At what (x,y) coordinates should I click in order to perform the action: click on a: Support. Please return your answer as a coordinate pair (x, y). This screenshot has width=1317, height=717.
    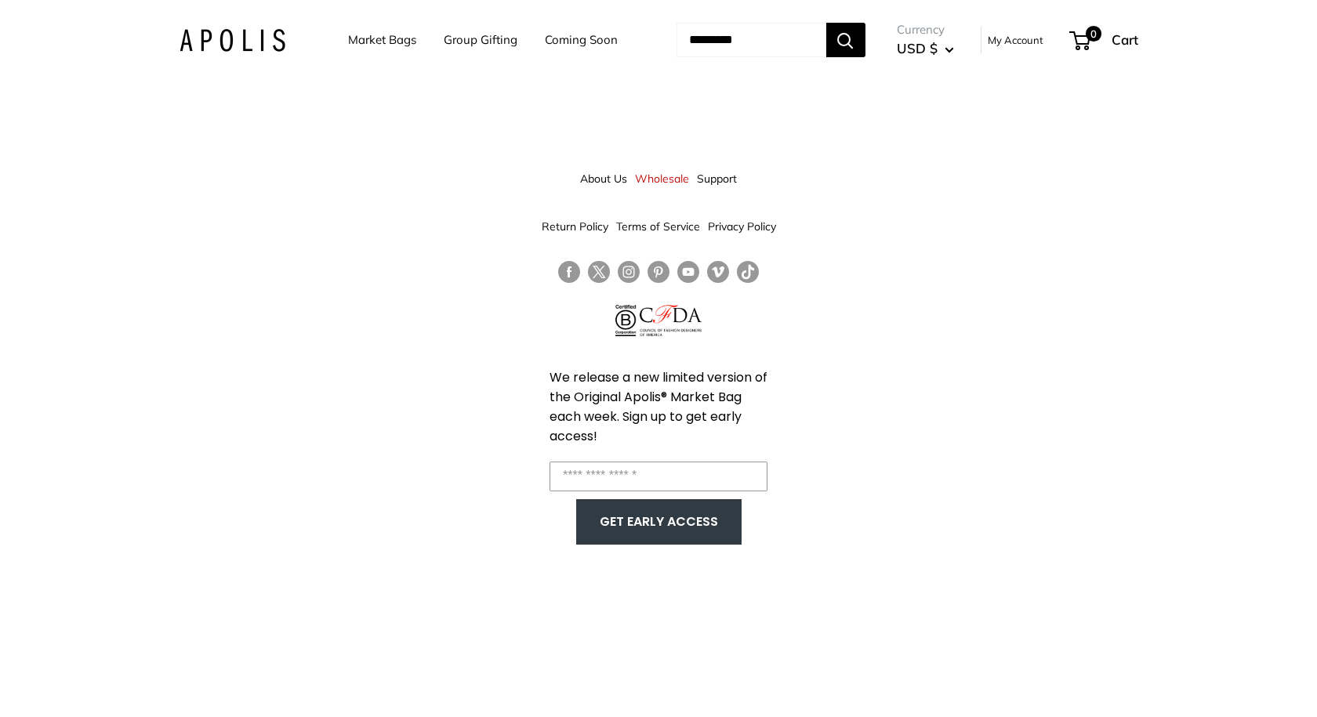
    Looking at the image, I should click on (716, 179).